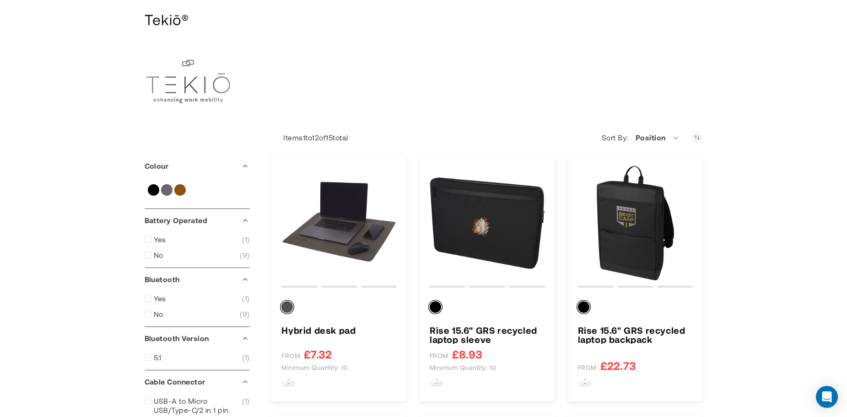 The height and width of the screenshot is (417, 847). Describe the element at coordinates (167, 190) in the screenshot. I see `a: Grey` at that location.